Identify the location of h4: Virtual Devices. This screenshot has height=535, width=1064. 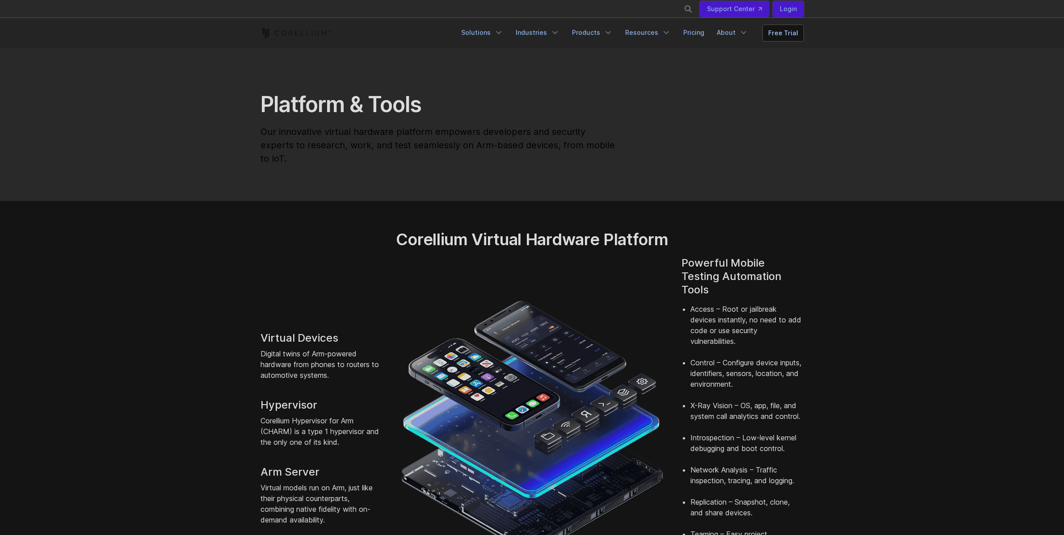
(322, 338).